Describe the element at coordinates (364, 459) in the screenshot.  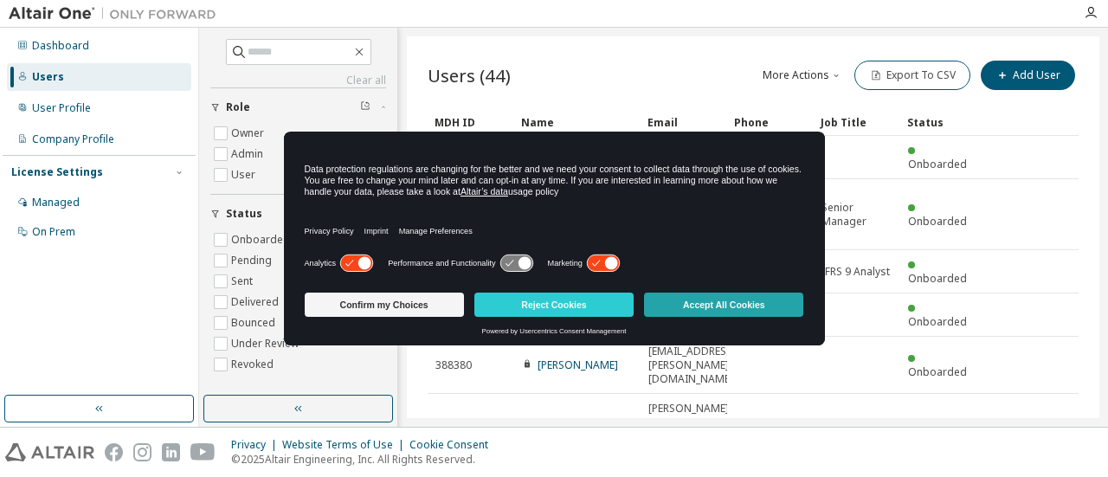
I see `p: © 2025 Altair Engineering, Inc. All Rights Reserved.` at that location.